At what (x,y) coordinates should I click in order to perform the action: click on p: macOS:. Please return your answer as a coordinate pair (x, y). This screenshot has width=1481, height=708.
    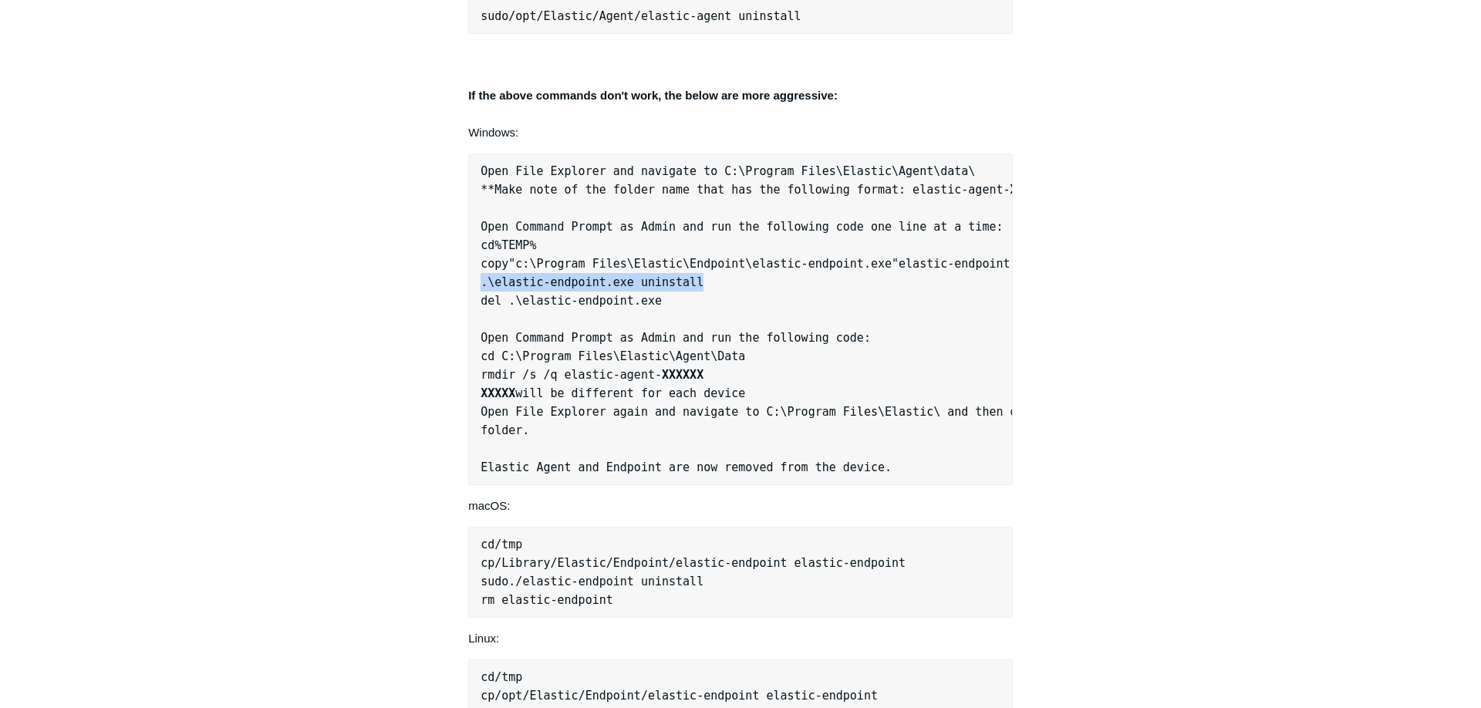
    Looking at the image, I should click on (741, 506).